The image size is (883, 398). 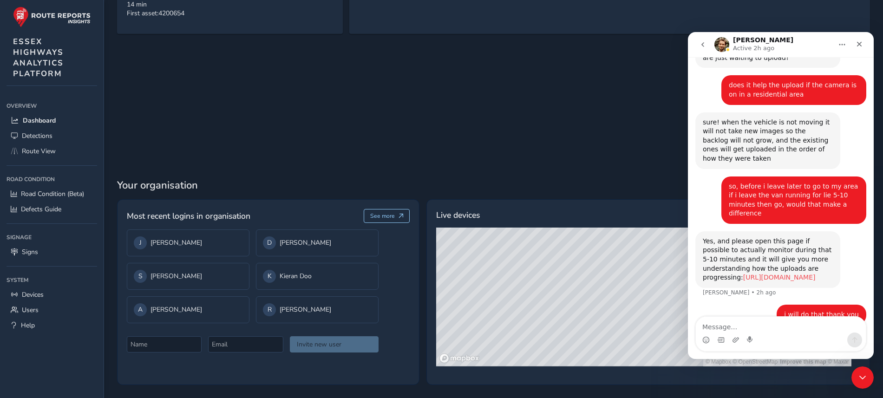 What do you see at coordinates (493, 185) in the screenshot?
I see `span: Your organisation` at bounding box center [493, 185].